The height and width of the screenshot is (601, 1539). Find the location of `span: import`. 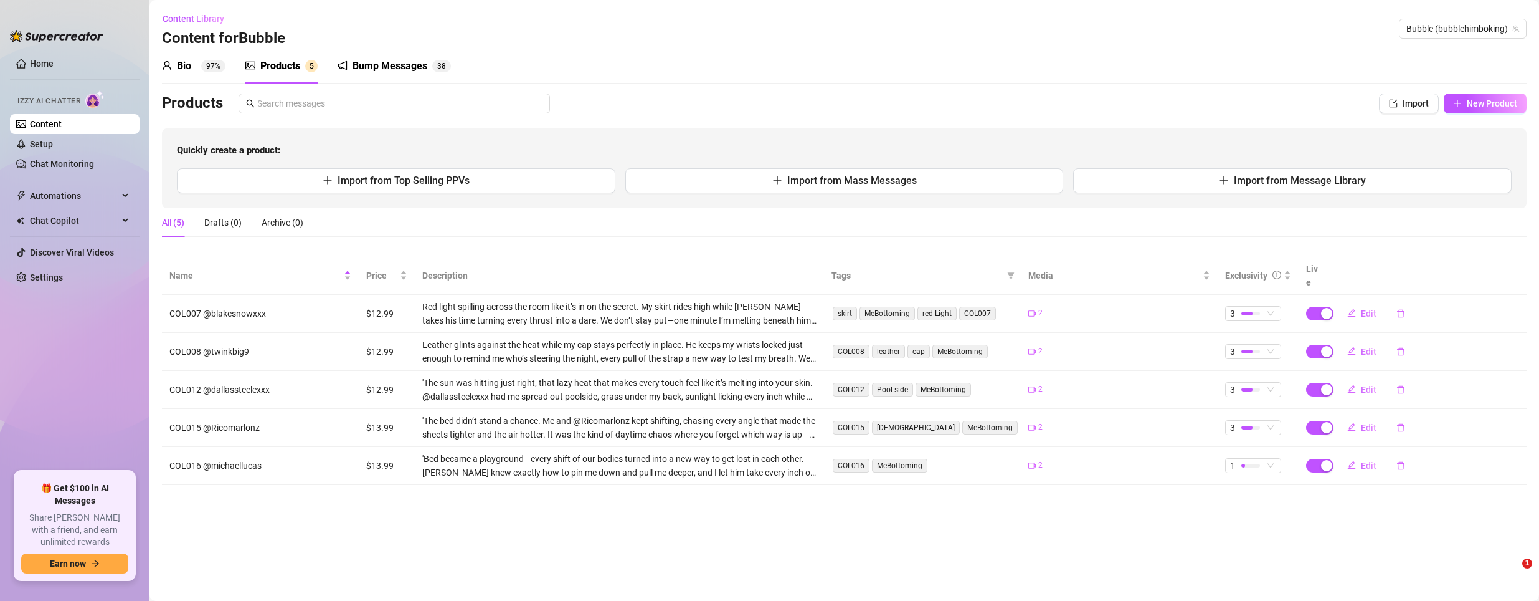

span: import is located at coordinates (1394, 103).